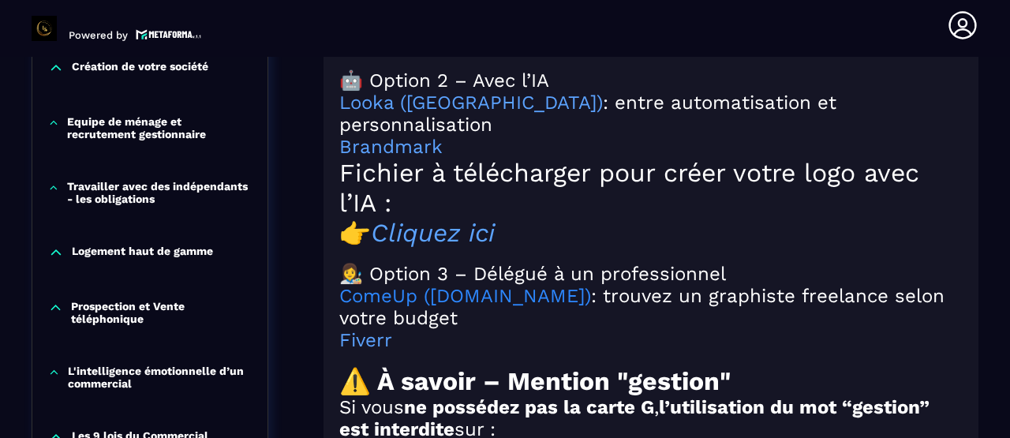 The width and height of the screenshot is (1010, 438). I want to click on a: Cliquez ici, so click(432, 233).